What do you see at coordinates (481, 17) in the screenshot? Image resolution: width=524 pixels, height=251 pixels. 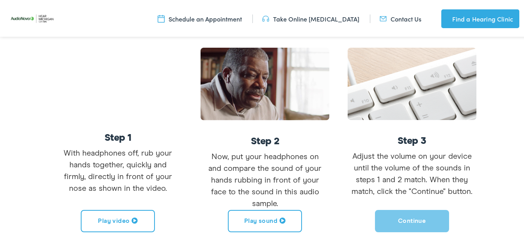 I see `a: Find a Hearing Clinic` at bounding box center [481, 17].